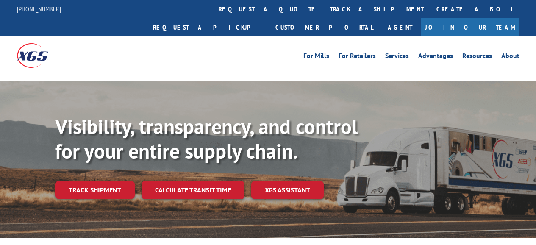 The image size is (536, 245). I want to click on a: About, so click(510, 57).